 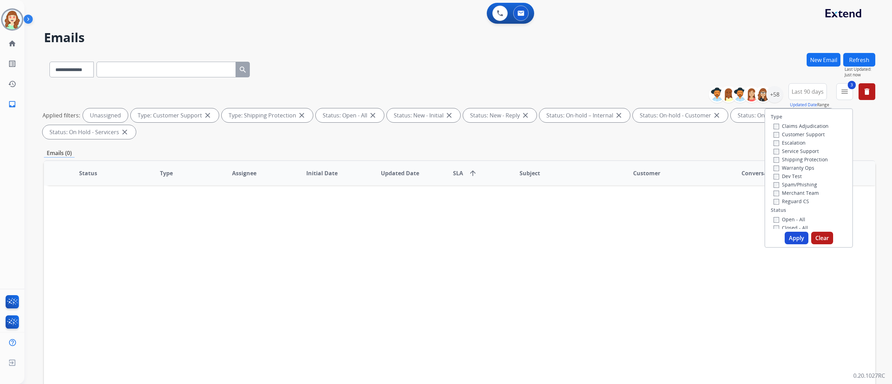 I want to click on label: Claims Adjudication, so click(x=801, y=126).